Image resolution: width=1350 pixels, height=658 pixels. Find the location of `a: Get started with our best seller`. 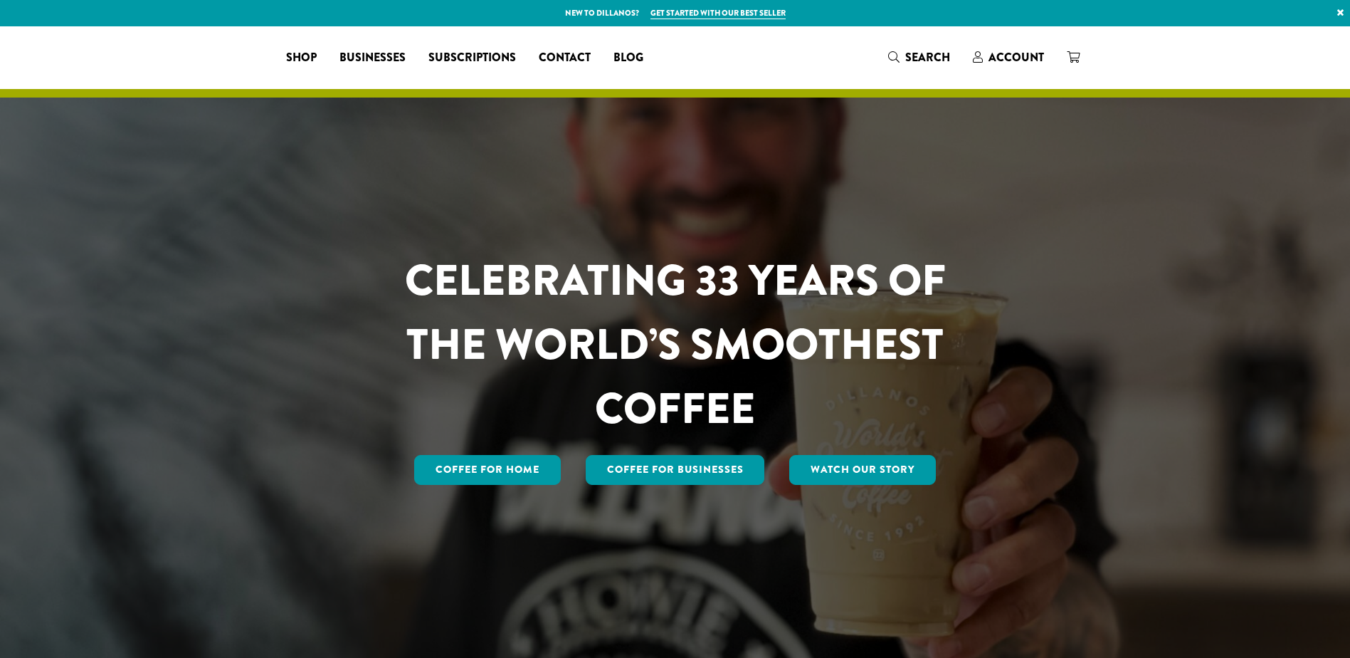

a: Get started with our best seller is located at coordinates (718, 13).